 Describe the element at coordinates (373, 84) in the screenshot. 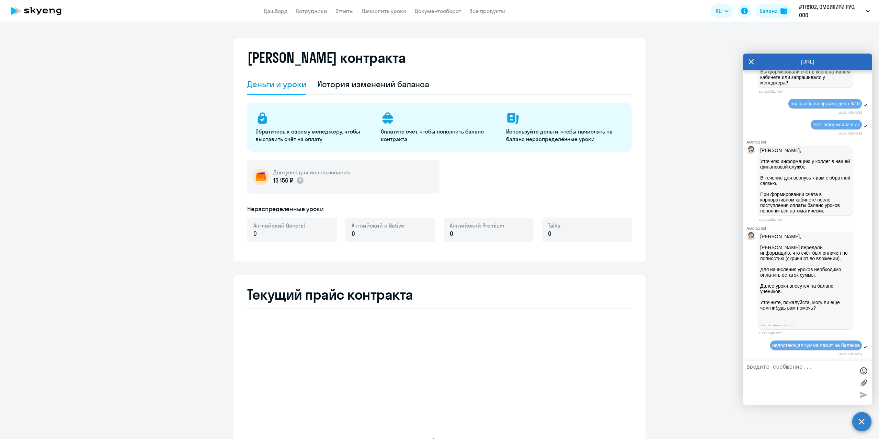

I see `div: История изменений баланса` at that location.